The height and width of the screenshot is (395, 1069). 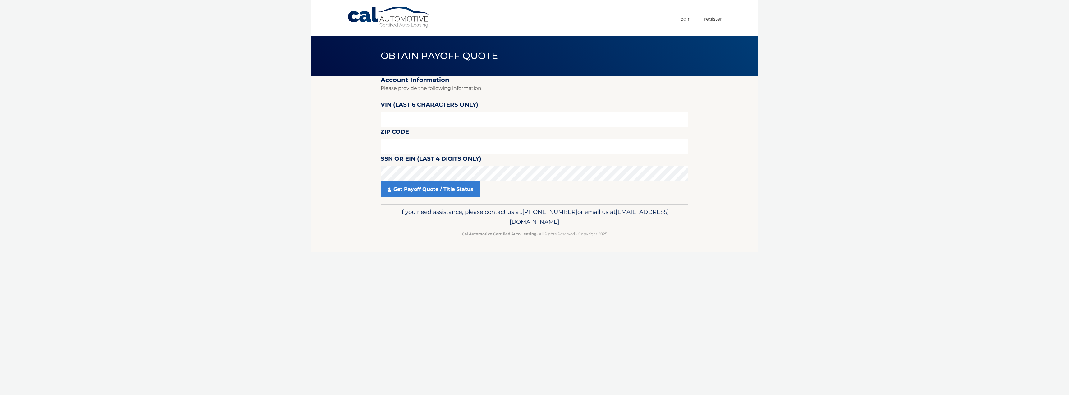 I want to click on p: Please provide the following information., so click(x=534, y=88).